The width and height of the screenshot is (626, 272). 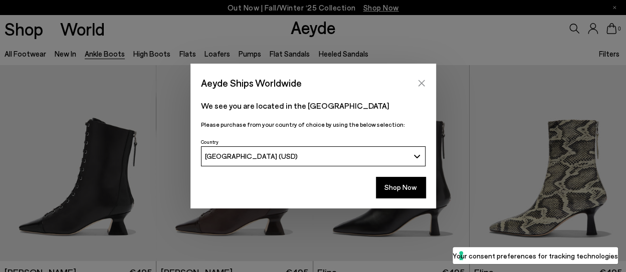 What do you see at coordinates (535, 255) in the screenshot?
I see `label: Your consent preferences for tracking technologies` at bounding box center [535, 255].